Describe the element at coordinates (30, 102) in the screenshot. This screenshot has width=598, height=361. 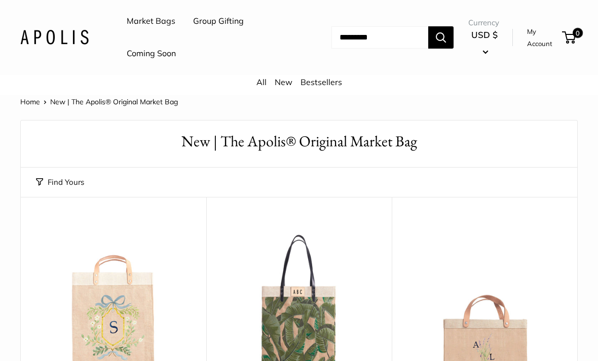
I see `a: Home` at that location.